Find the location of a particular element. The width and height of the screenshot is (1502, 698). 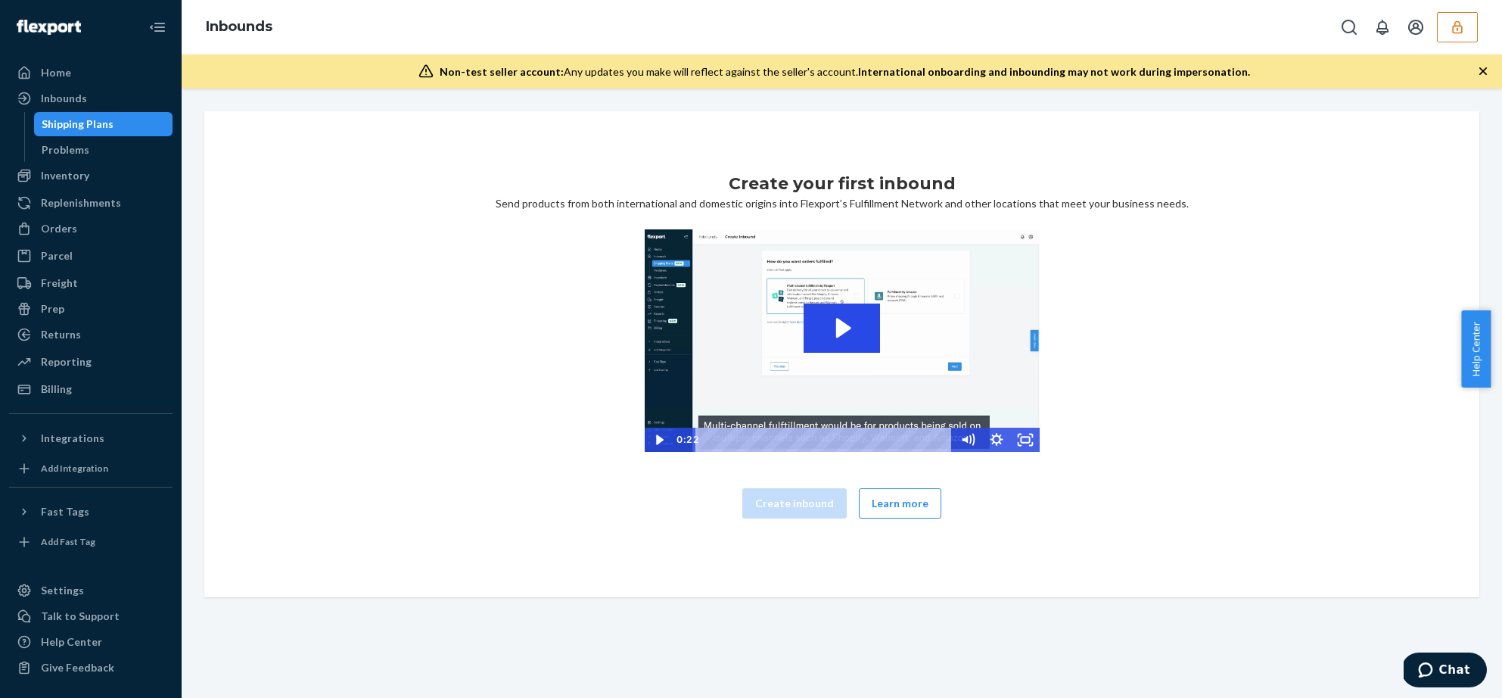

div: Fast Tags is located at coordinates (65, 511).